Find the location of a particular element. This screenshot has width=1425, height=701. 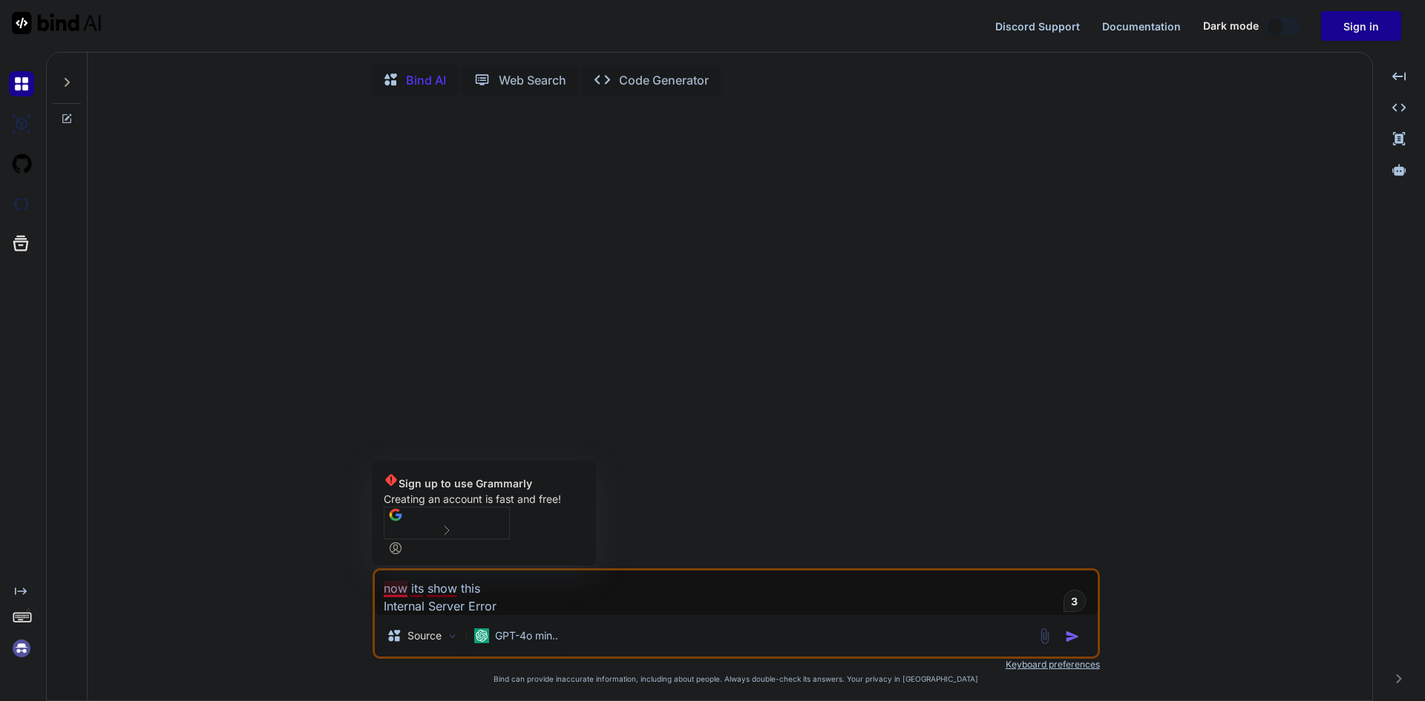

p: Bind AI is located at coordinates (426, 80).